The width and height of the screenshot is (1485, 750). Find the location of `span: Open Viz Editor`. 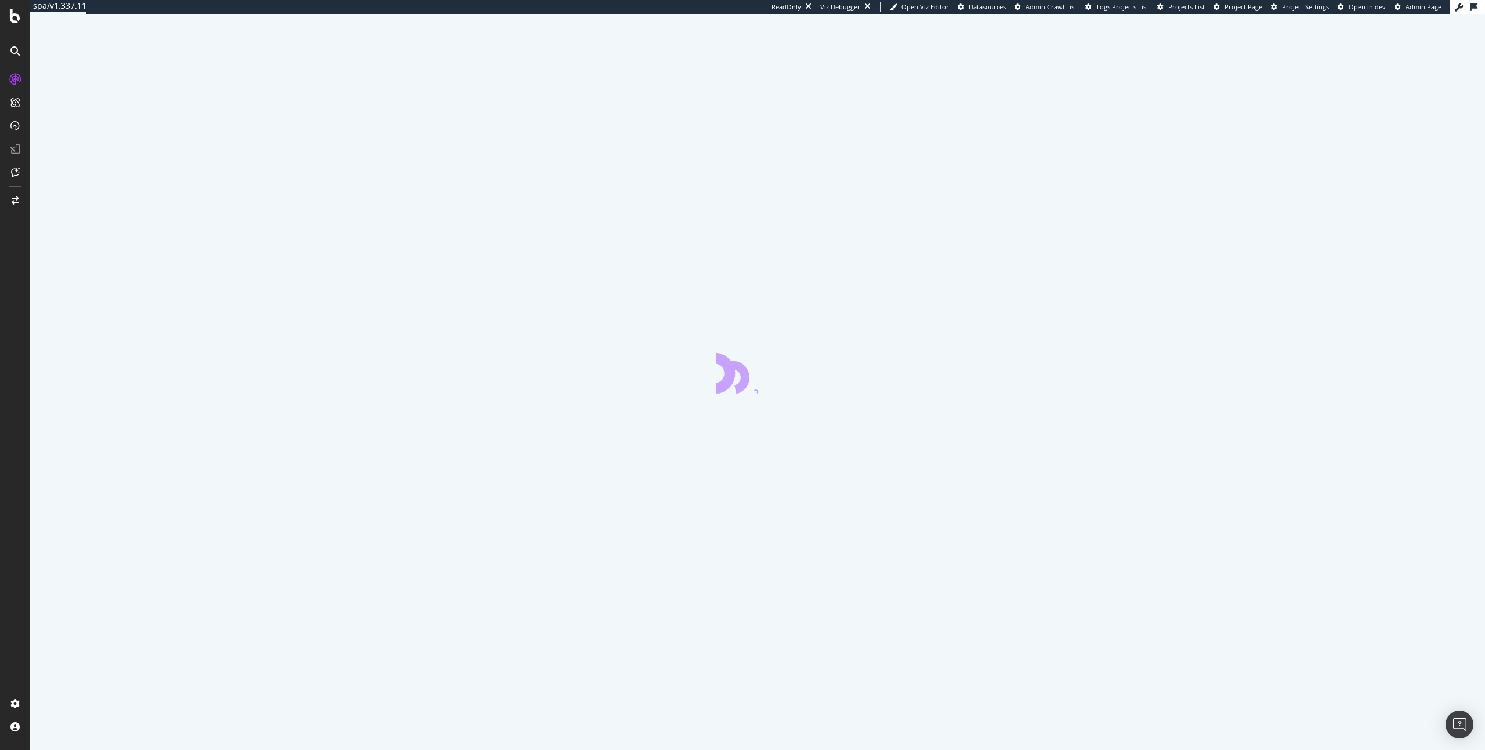

span: Open Viz Editor is located at coordinates (925, 6).